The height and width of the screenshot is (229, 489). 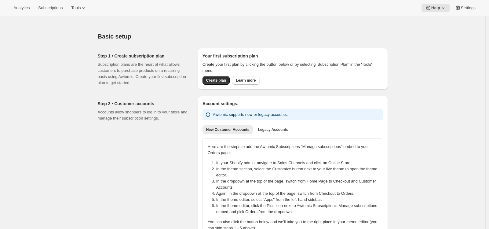 What do you see at coordinates (468, 8) in the screenshot?
I see `span: Settings` at bounding box center [468, 8].